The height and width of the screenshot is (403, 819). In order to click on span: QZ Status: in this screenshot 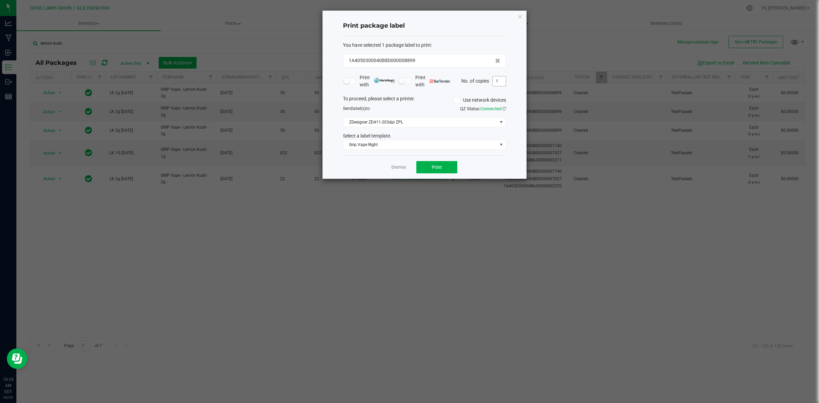, I will do `click(483, 109)`.